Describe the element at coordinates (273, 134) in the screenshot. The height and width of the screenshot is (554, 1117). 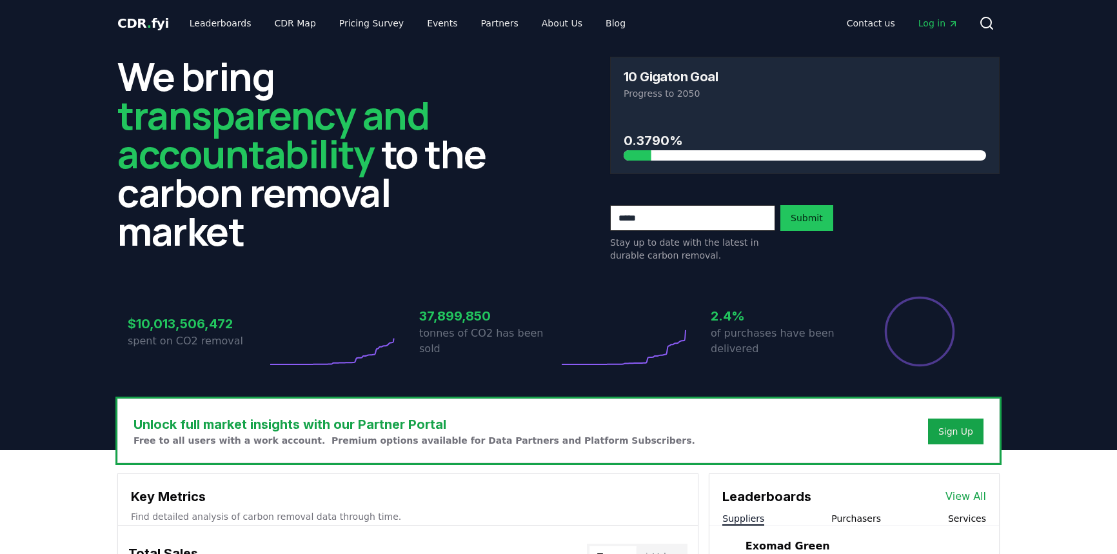
I see `span: transparency and accountability` at that location.